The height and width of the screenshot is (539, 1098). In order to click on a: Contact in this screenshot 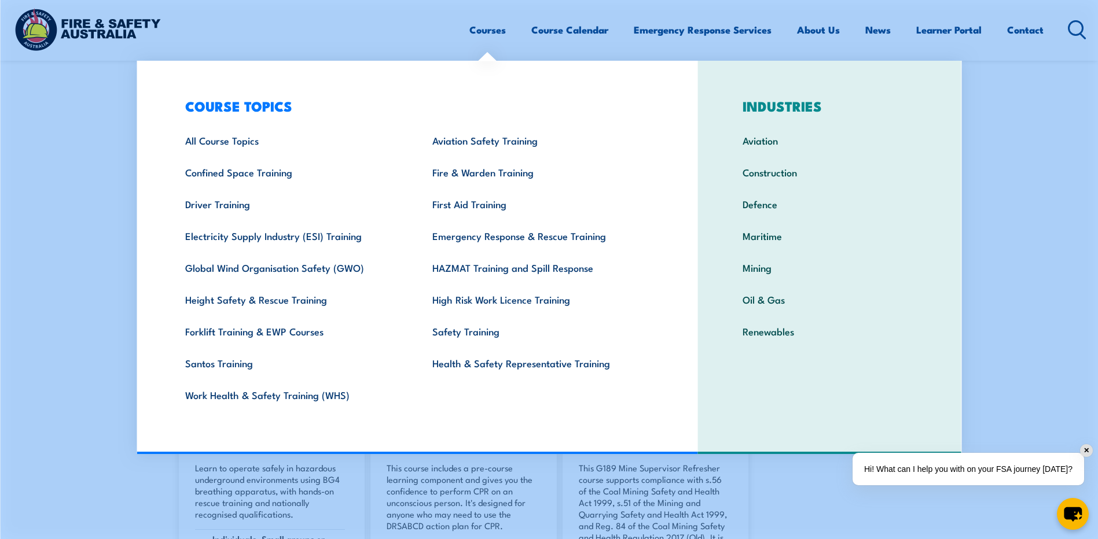, I will do `click(1025, 30)`.